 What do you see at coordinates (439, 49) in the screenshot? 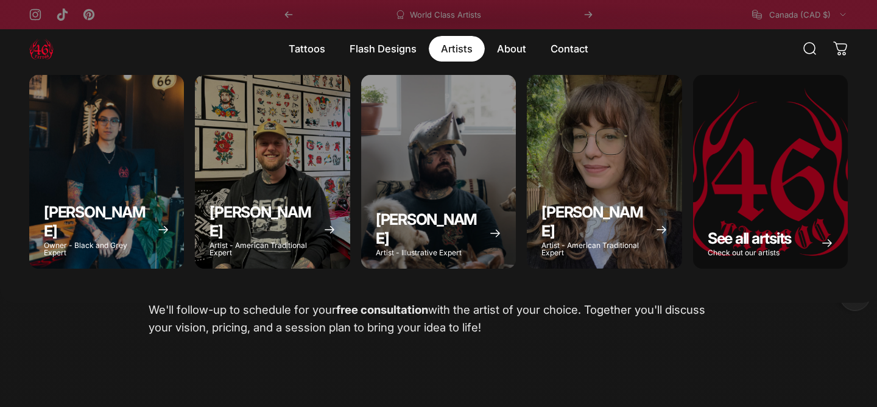
I see `nav: Primary` at bounding box center [439, 49].